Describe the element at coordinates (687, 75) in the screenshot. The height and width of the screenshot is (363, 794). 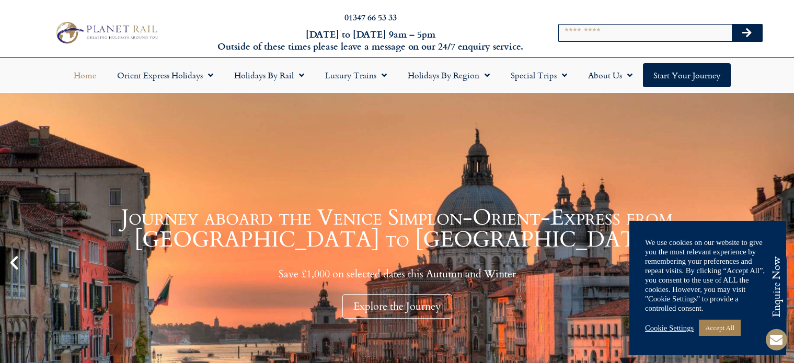
I see `a: Start your Journey` at that location.